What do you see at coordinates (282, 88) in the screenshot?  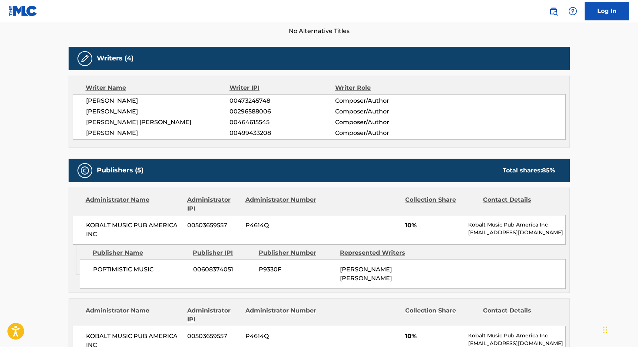 I see `div: Writer IPI` at bounding box center [282, 88].